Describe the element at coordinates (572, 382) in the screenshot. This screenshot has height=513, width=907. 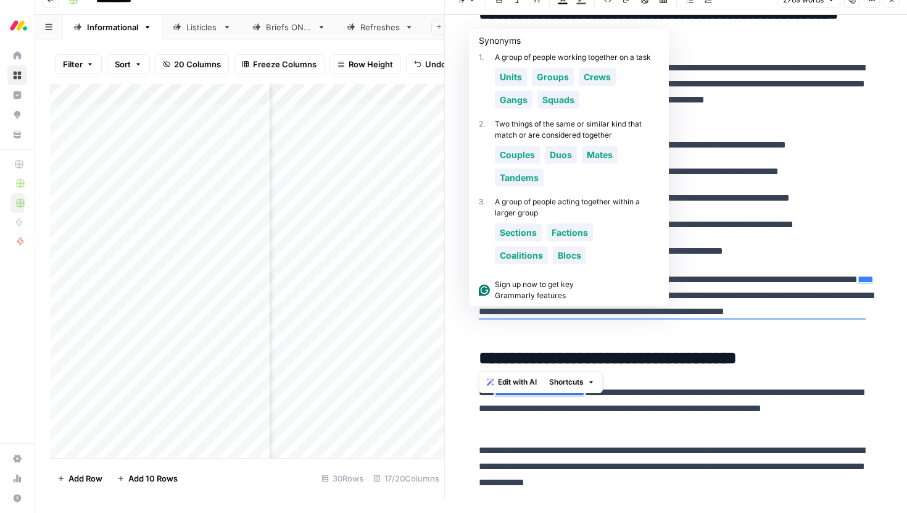
I see `button: Shortcuts` at that location.